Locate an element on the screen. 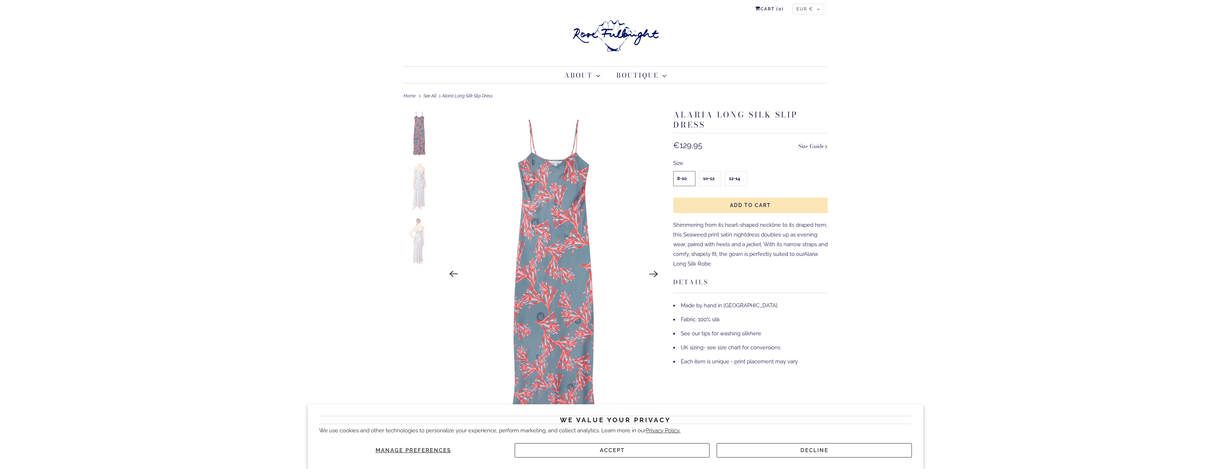 The height and width of the screenshot is (469, 1231). h3: Details is located at coordinates (750, 285).